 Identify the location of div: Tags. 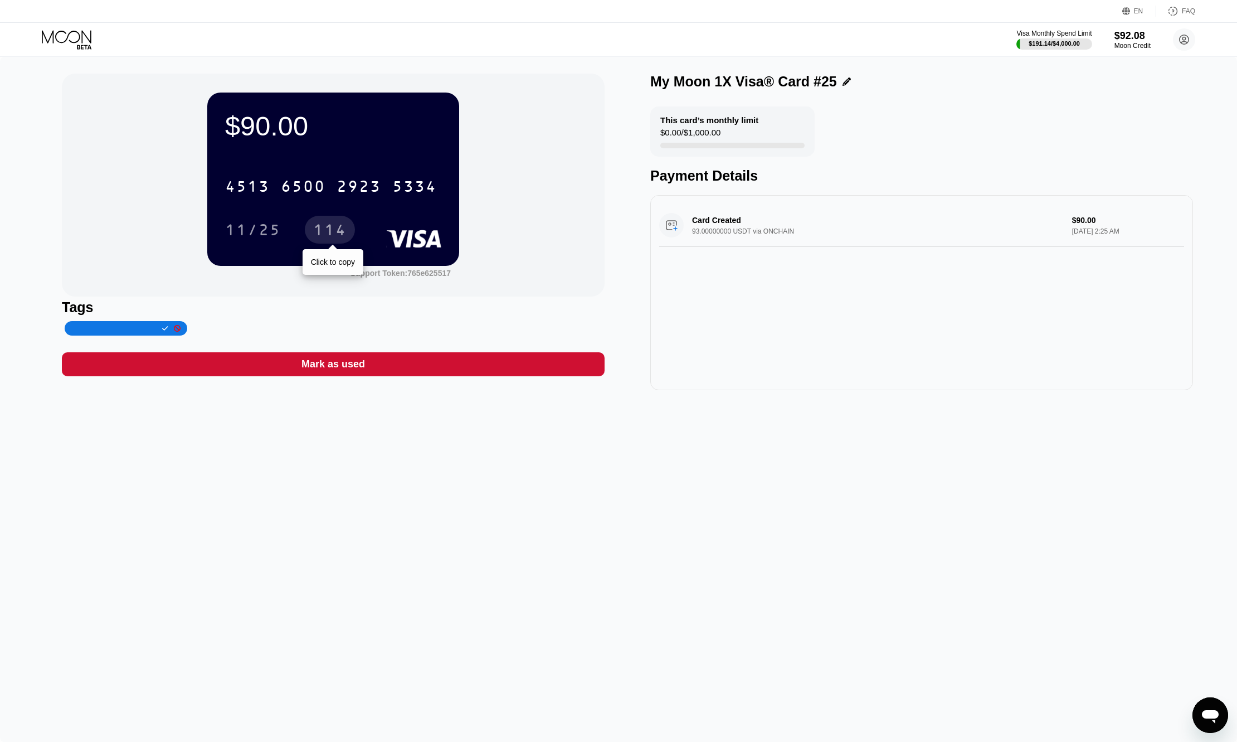
(333, 307).